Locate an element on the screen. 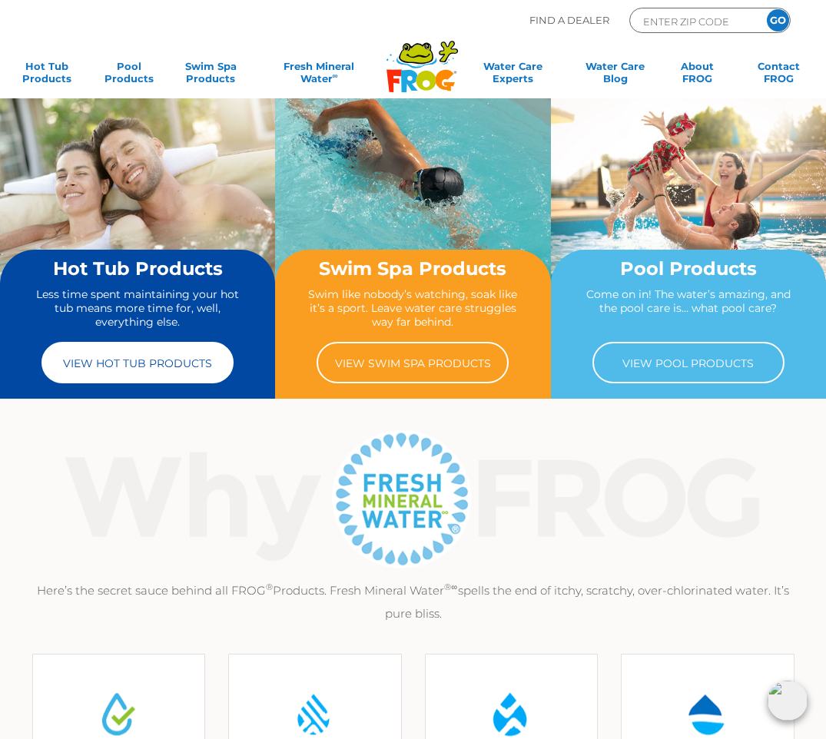 This screenshot has width=826, height=739. img: openIcon is located at coordinates (787, 700).